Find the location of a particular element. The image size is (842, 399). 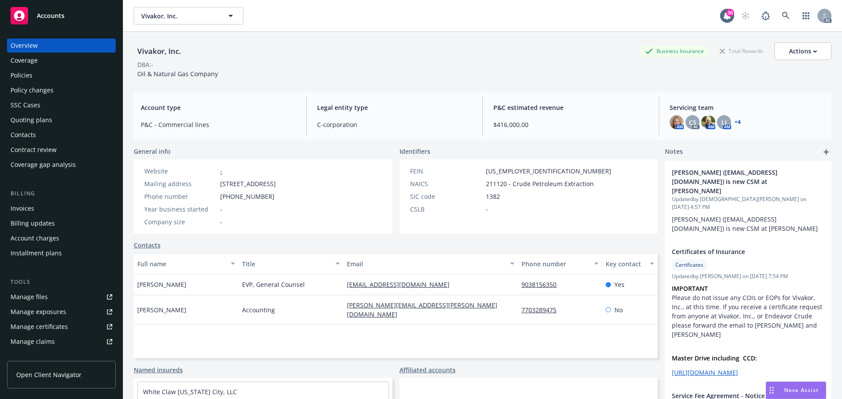

span: General info is located at coordinates (152, 151).